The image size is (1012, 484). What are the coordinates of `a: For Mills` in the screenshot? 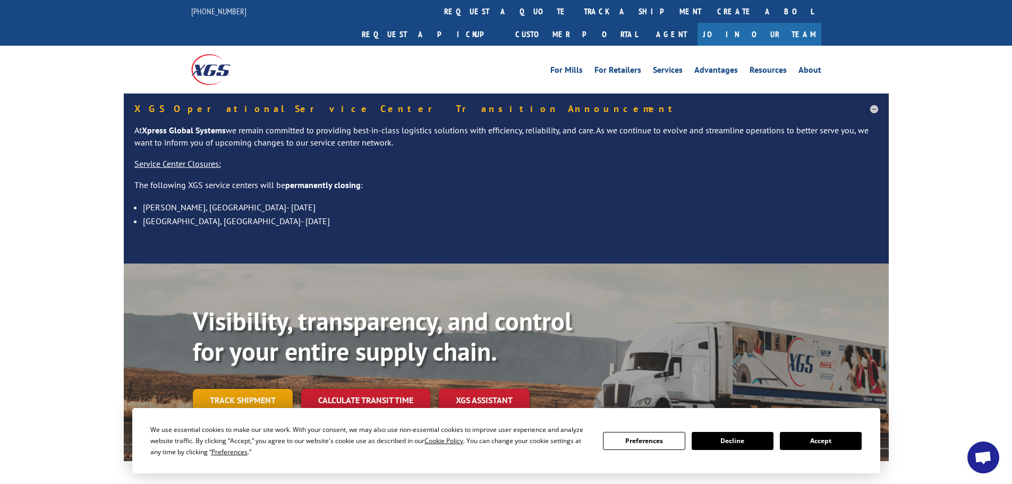 It's located at (566, 72).